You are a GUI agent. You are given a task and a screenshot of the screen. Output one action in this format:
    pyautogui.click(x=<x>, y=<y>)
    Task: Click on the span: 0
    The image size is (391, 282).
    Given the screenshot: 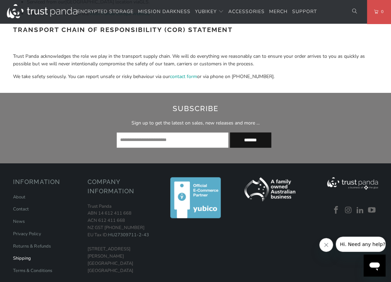 What is the action you would take?
    pyautogui.click(x=381, y=12)
    